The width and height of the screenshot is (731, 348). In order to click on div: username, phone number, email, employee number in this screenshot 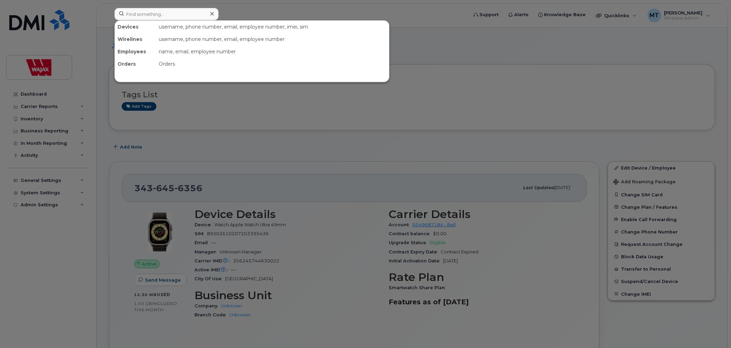, I will do `click(273, 39)`.